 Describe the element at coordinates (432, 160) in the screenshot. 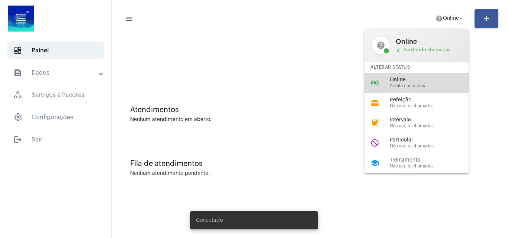

I see `span: Treinamento` at that location.